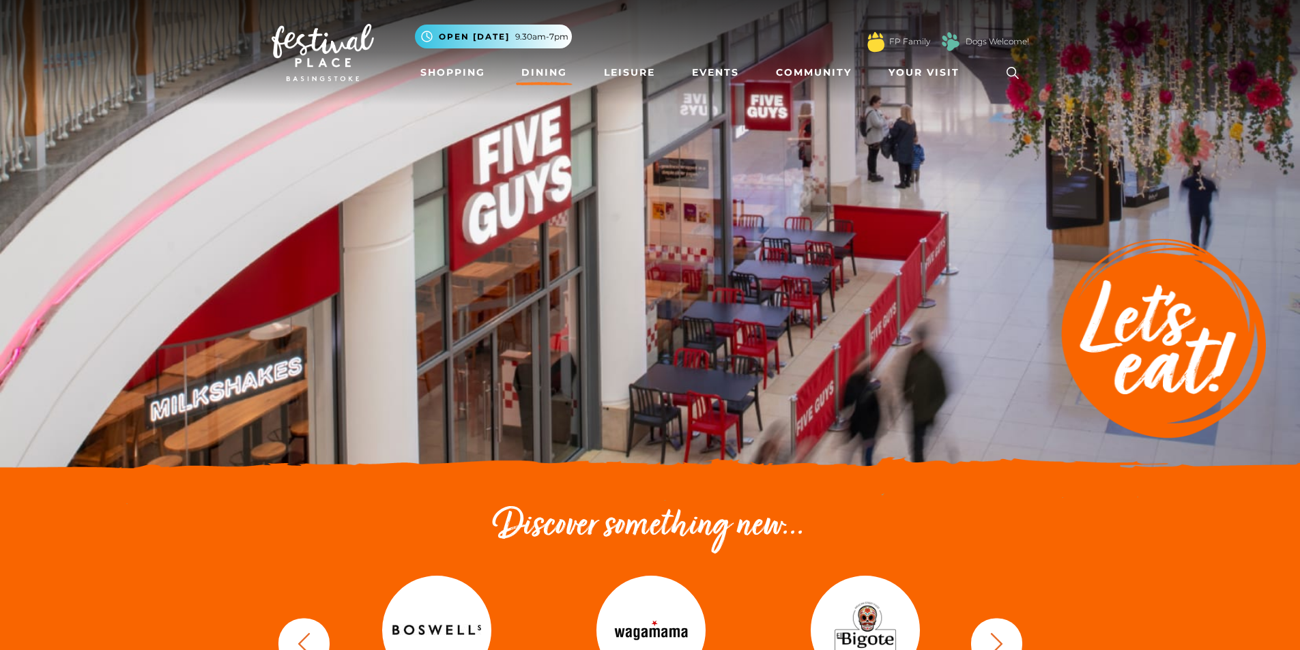 The height and width of the screenshot is (650, 1300). Describe the element at coordinates (924, 72) in the screenshot. I see `span: Your Visit` at that location.